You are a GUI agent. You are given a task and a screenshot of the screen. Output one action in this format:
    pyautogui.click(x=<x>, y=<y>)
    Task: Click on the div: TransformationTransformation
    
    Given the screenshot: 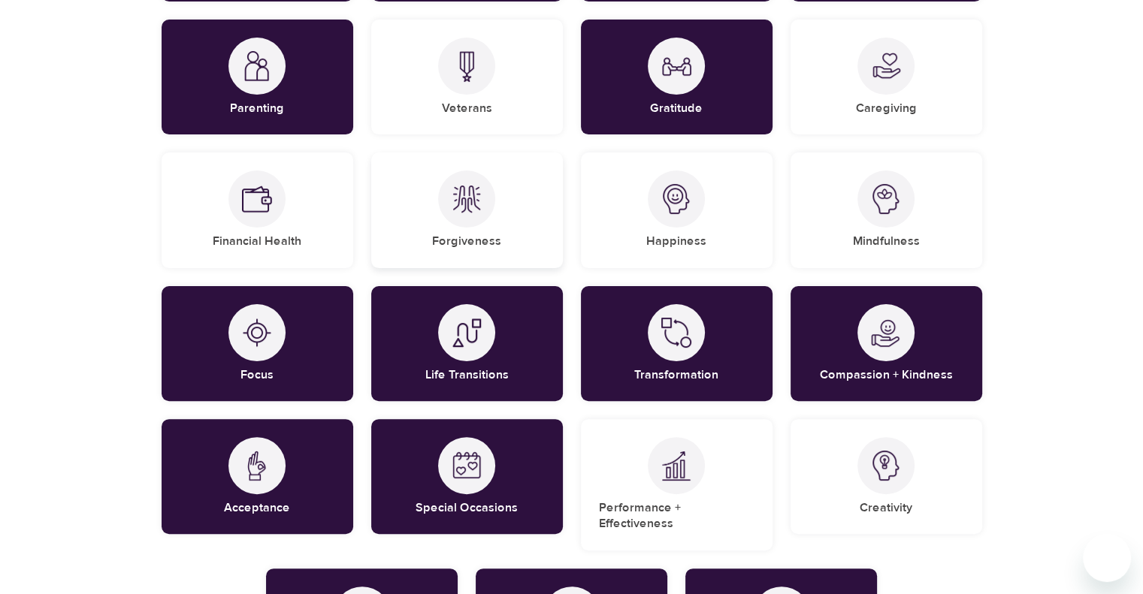 What is the action you would take?
    pyautogui.click(x=676, y=343)
    